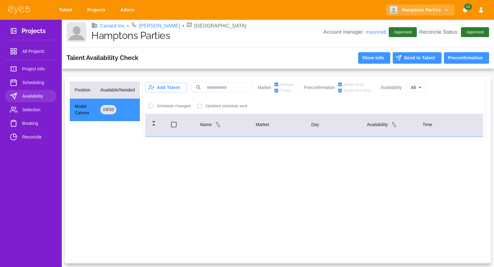 This screenshot has height=267, width=494. I want to click on button: Show Info, so click(374, 58).